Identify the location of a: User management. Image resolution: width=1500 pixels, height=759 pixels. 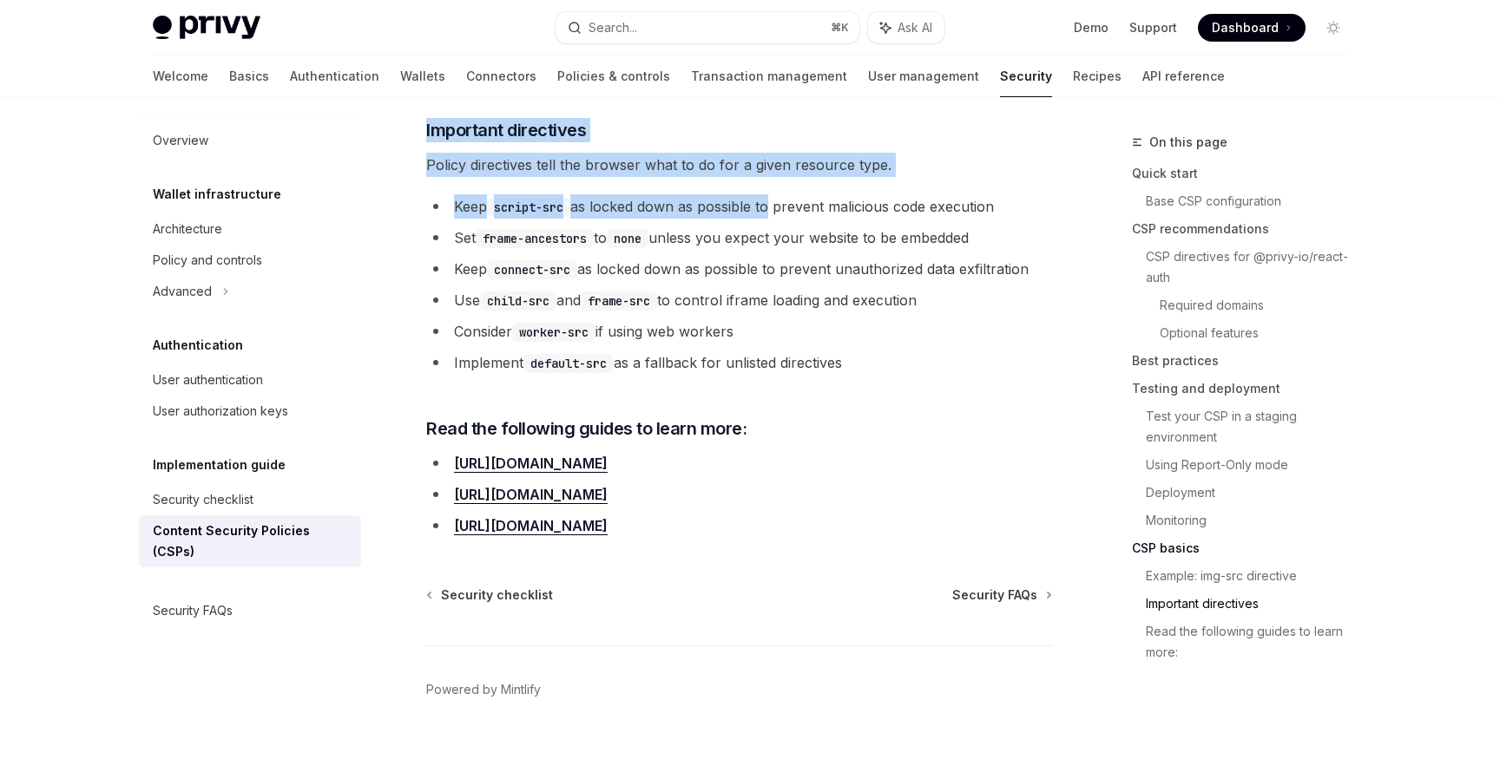
(924, 76).